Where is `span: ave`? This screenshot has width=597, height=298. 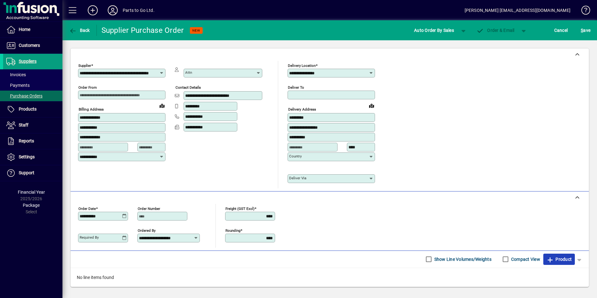 span: ave is located at coordinates (585, 30).